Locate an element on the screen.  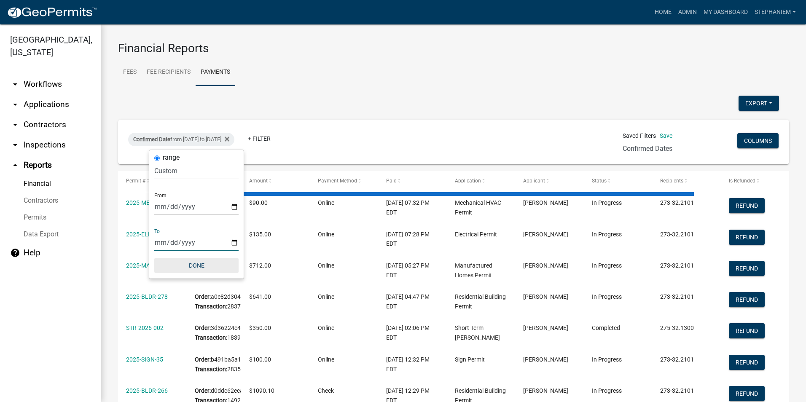
datatable-header-cell: Applicant is located at coordinates (549, 181).